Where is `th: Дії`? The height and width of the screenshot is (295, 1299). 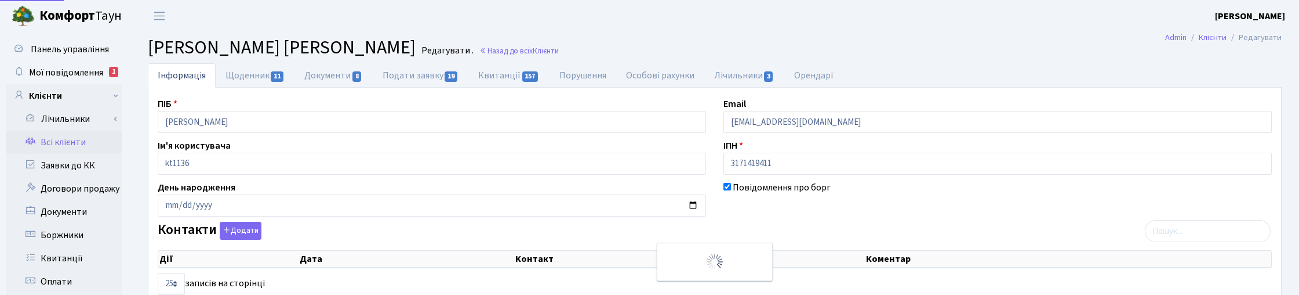
th: Дії is located at coordinates (228, 259).